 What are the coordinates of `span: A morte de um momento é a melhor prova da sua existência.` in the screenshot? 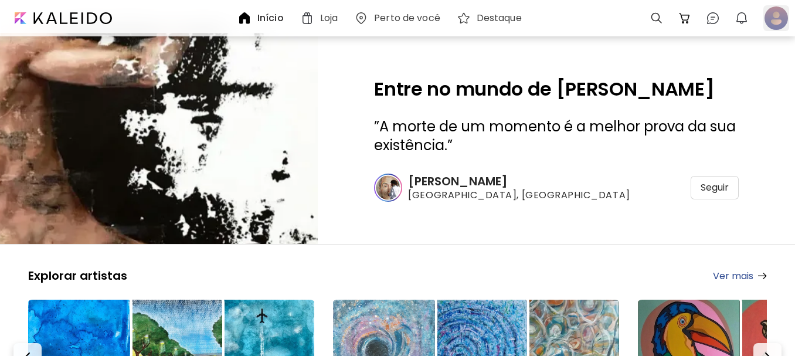 It's located at (555, 135).